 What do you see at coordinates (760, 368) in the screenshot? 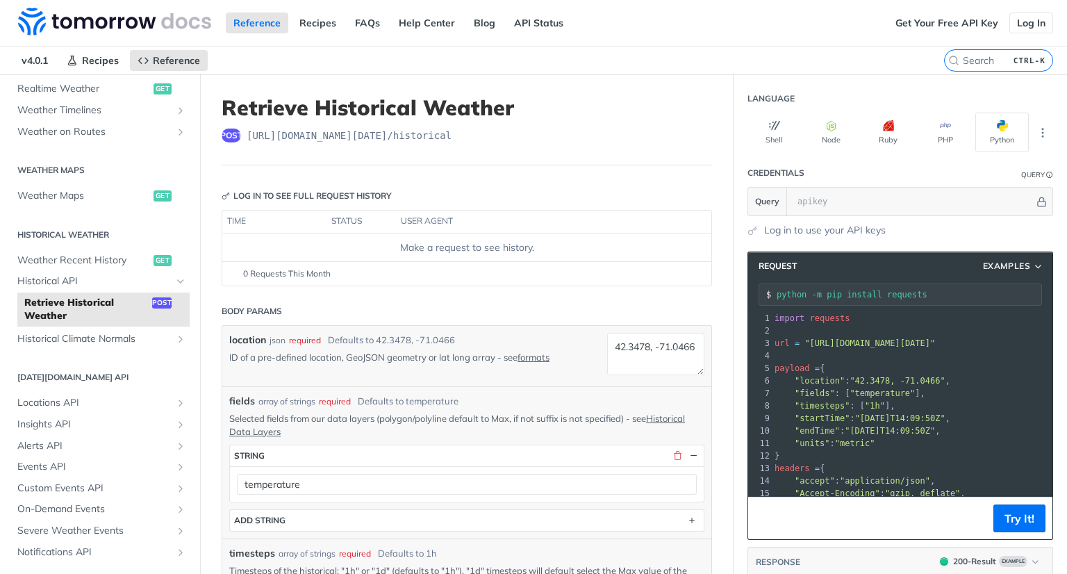
I see `div: 5` at bounding box center [760, 368].